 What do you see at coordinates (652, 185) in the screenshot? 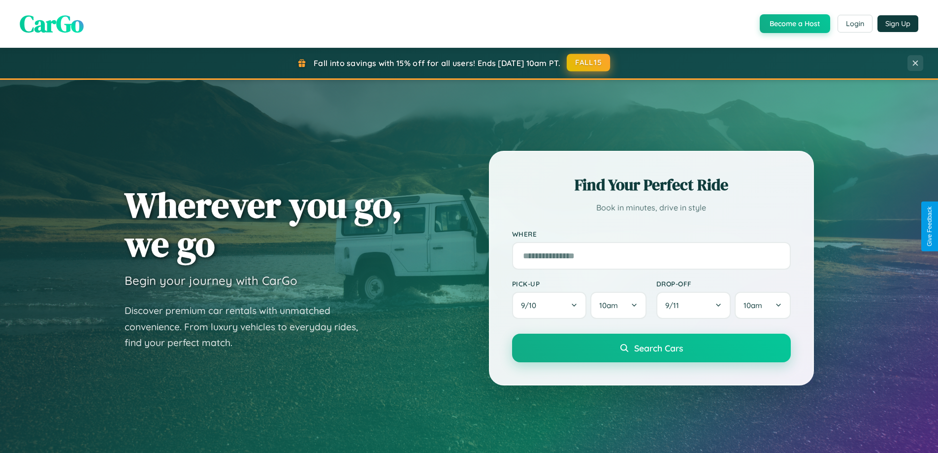
I see `h2: Find Your Perfect Ride` at bounding box center [652, 185].